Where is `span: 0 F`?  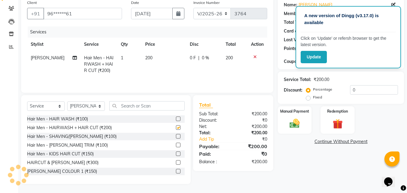
span: 0 F is located at coordinates (193, 58).